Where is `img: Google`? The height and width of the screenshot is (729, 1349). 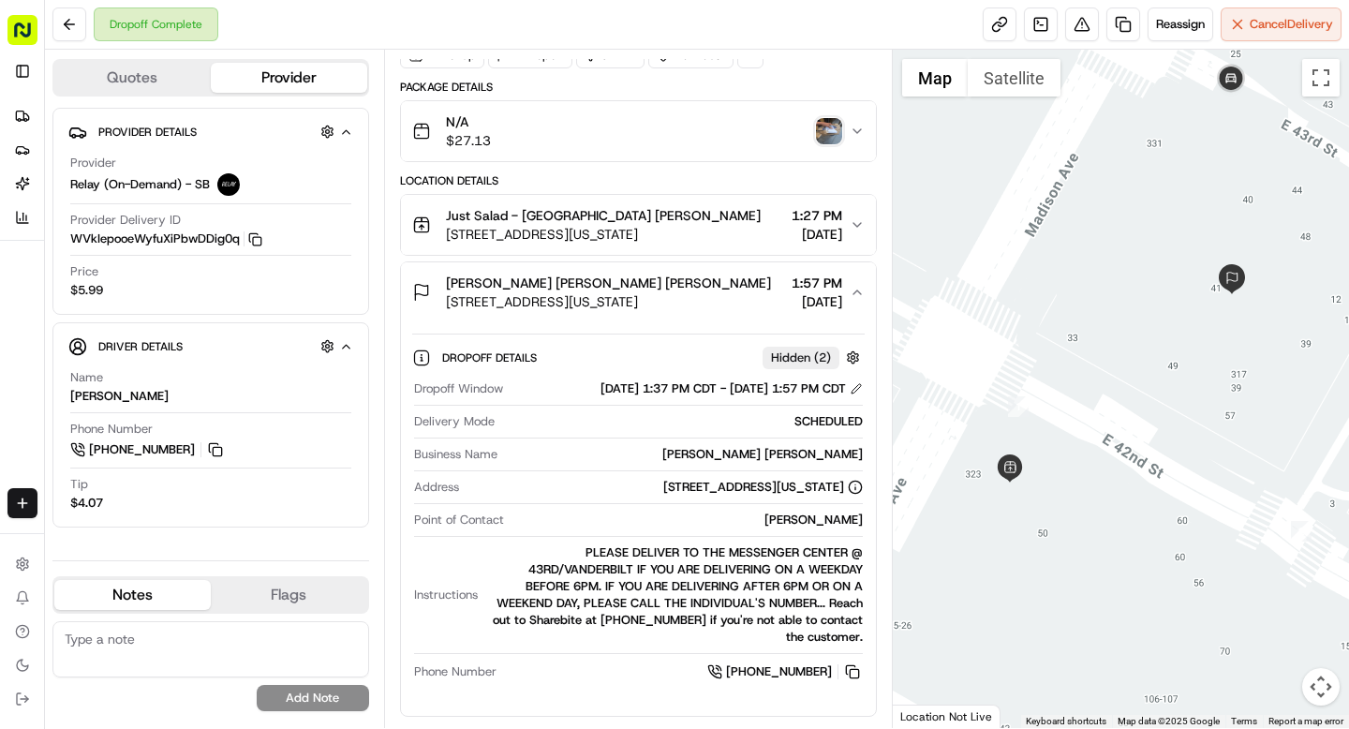 img: Google is located at coordinates (928, 716).